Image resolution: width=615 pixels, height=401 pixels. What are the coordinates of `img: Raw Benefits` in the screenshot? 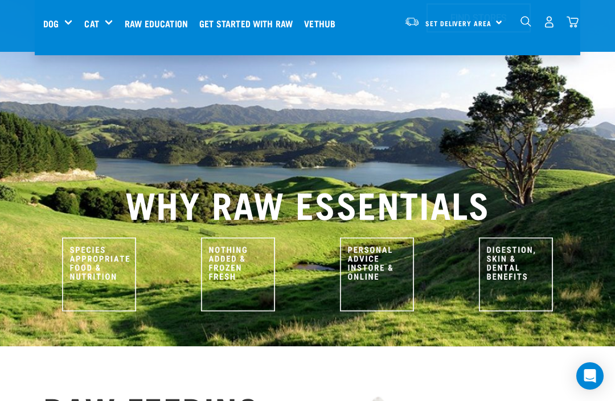 It's located at (516, 275).